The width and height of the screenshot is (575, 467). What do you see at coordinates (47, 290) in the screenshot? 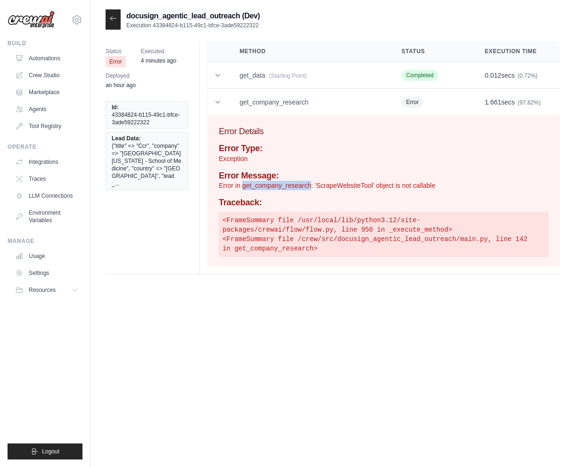
I see `button: Resources` at bounding box center [47, 290].